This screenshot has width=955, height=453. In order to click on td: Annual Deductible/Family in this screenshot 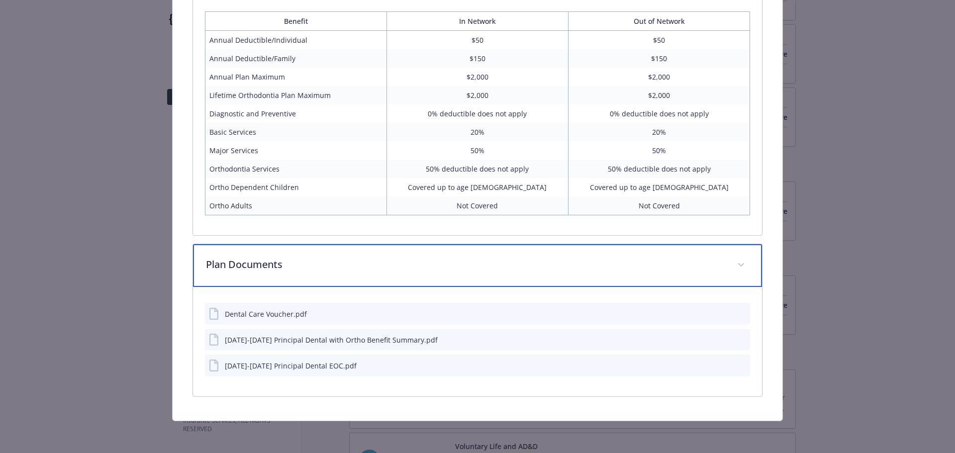, I will do `click(295, 58)`.